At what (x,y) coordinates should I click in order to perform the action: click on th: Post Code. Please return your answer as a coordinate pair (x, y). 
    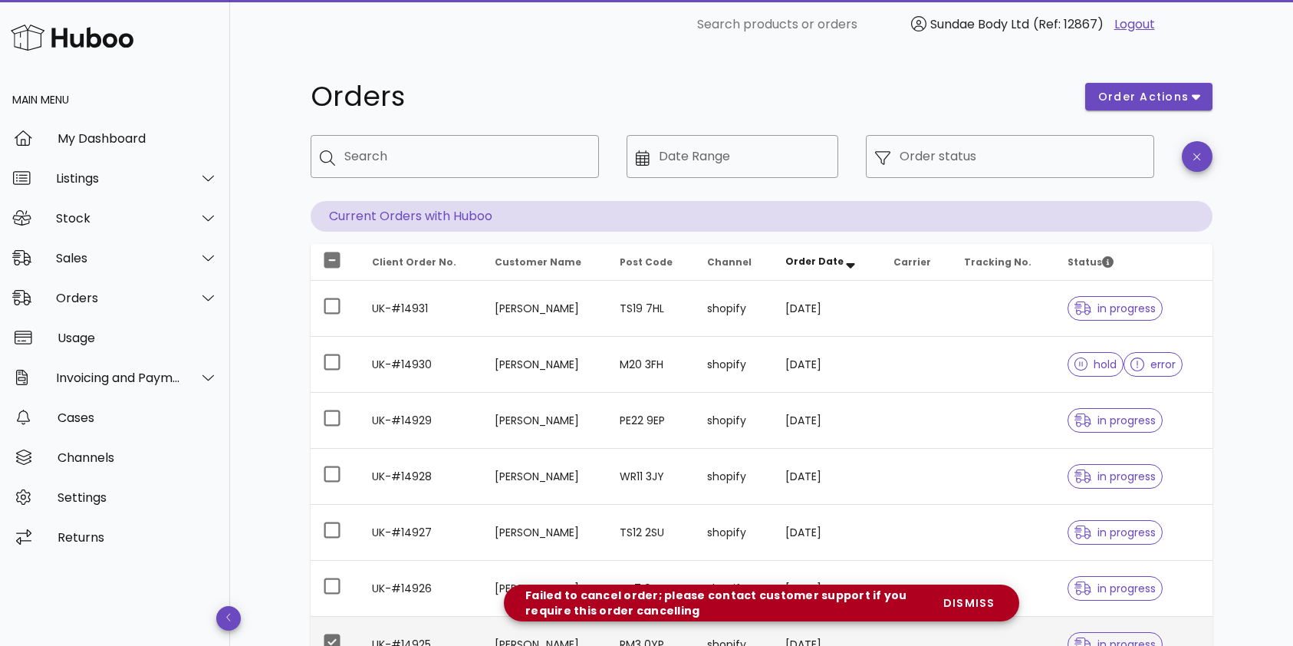
    Looking at the image, I should click on (651, 262).